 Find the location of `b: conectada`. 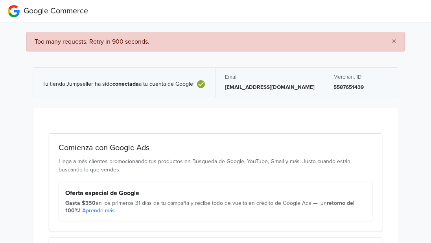

b: conectada is located at coordinates (125, 84).